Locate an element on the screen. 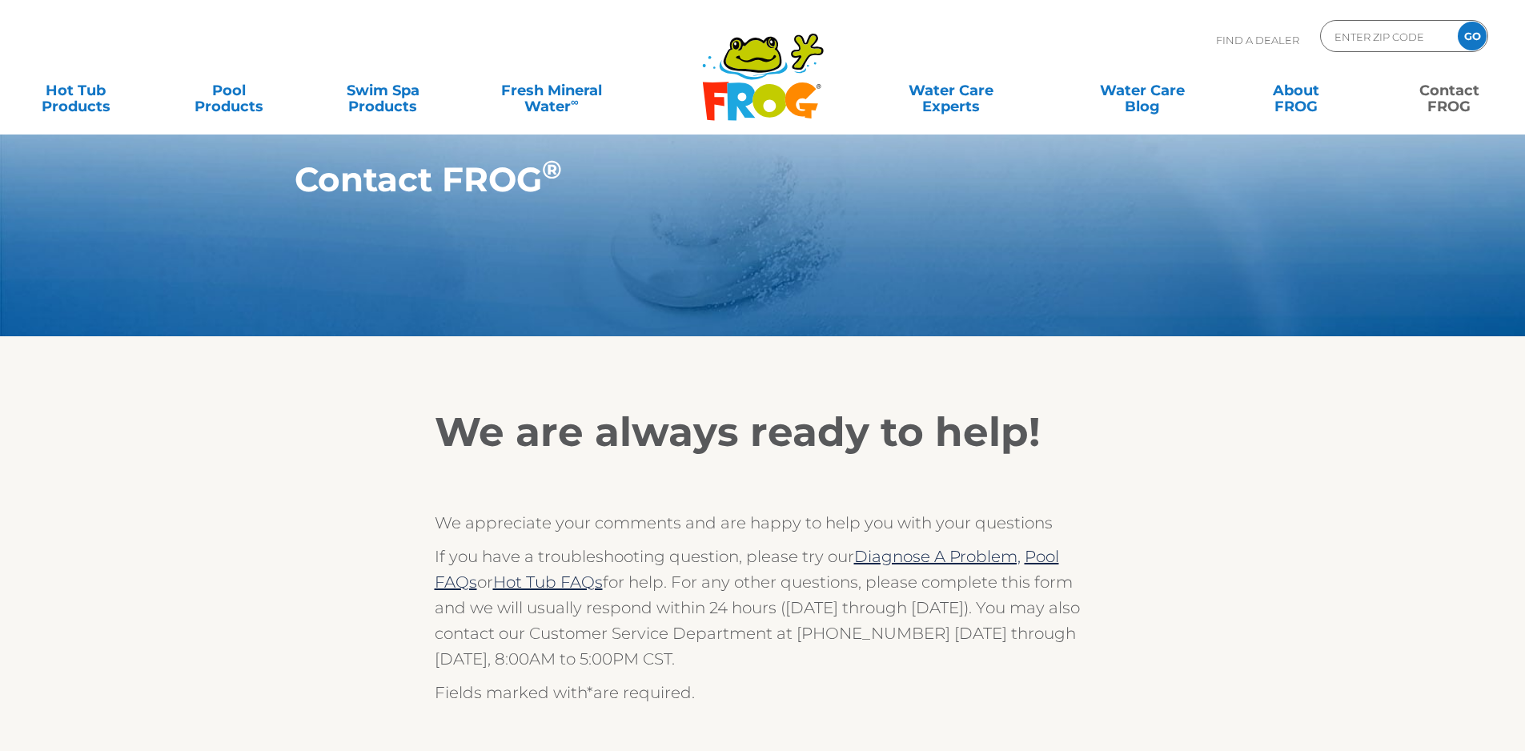 Image resolution: width=1525 pixels, height=751 pixels. input: GO is located at coordinates (1472, 36).